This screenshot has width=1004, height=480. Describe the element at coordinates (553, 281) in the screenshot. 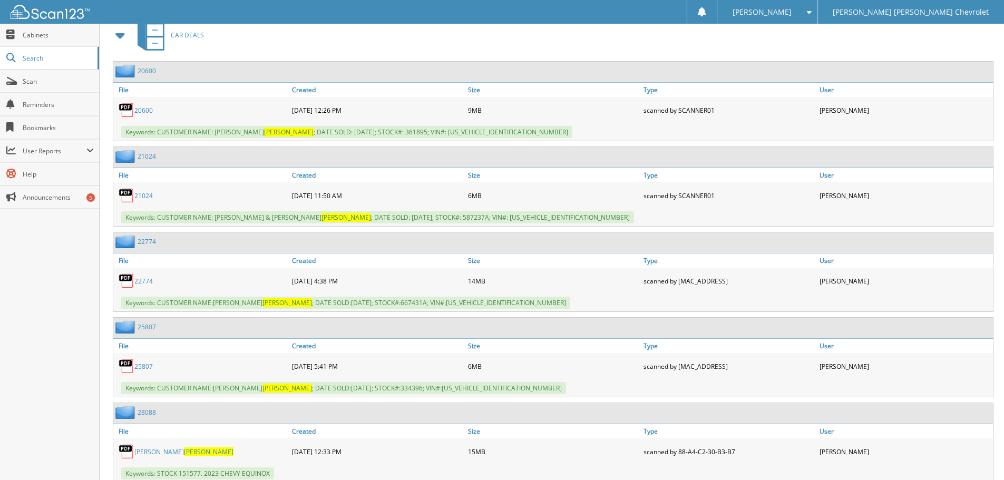

I see `div: 14MB` at that location.